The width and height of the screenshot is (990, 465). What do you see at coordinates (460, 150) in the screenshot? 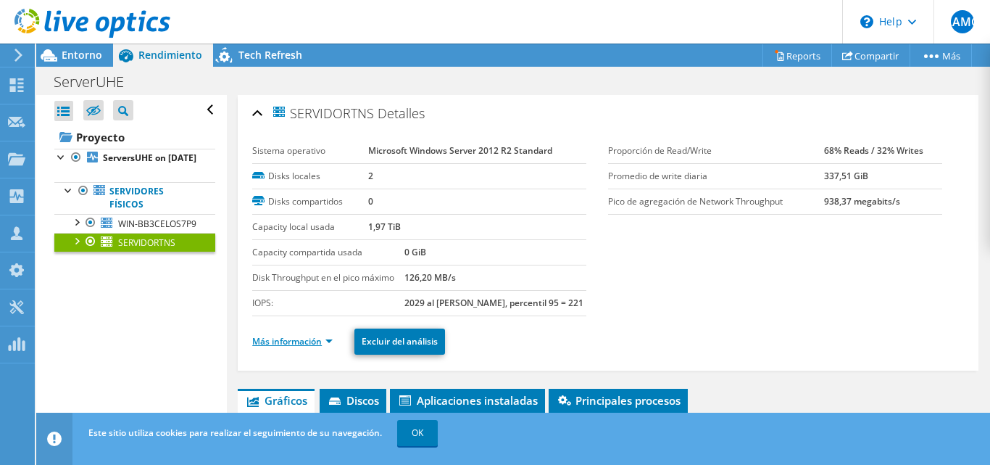
I see `b: Microsoft Windows Server 2012 R2 Standard` at bounding box center [460, 150].